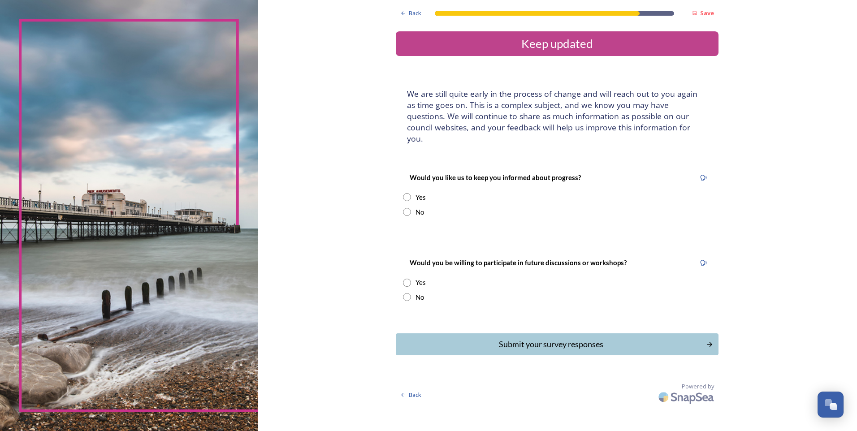  What do you see at coordinates (557, 116) in the screenshot?
I see `h4: We are still quite early in the process of change and will reach out to you again as time goes on...` at bounding box center [557, 116].